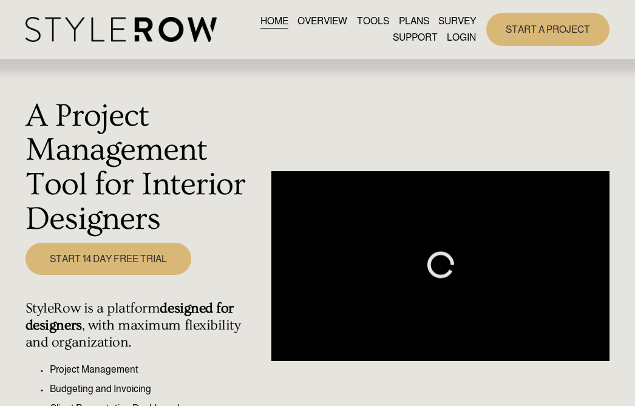 The image size is (635, 406). I want to click on h4: StyleRow is a platform , with maximum flexibility and organization., so click(145, 325).